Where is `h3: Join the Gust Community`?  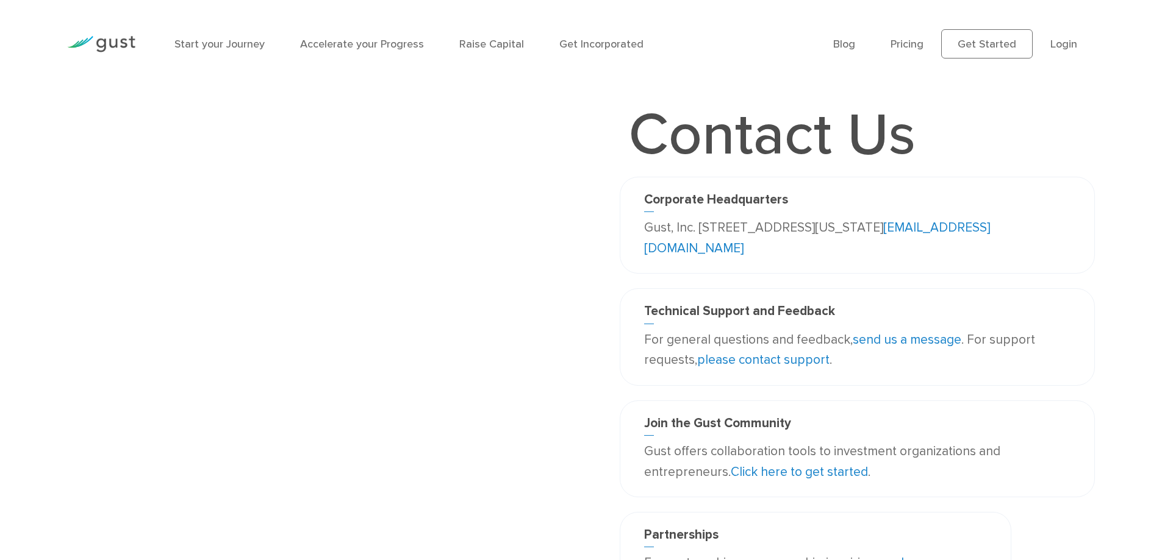
h3: Join the Gust Community is located at coordinates (857, 426).